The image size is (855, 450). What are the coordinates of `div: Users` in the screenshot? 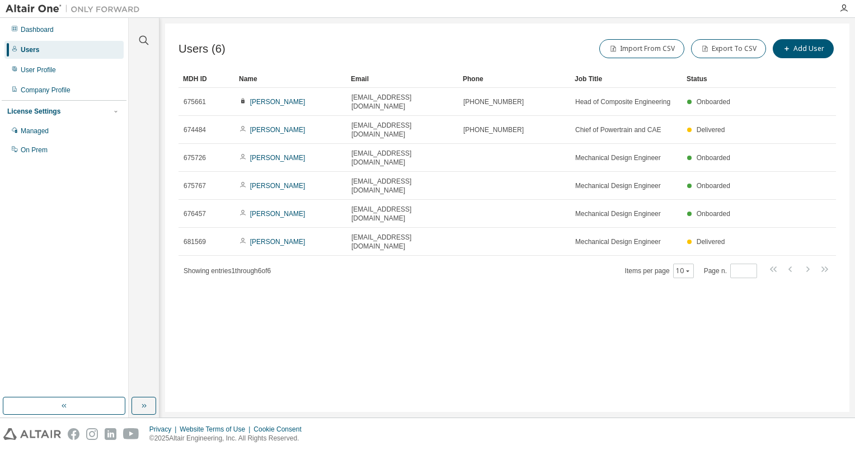 It's located at (30, 50).